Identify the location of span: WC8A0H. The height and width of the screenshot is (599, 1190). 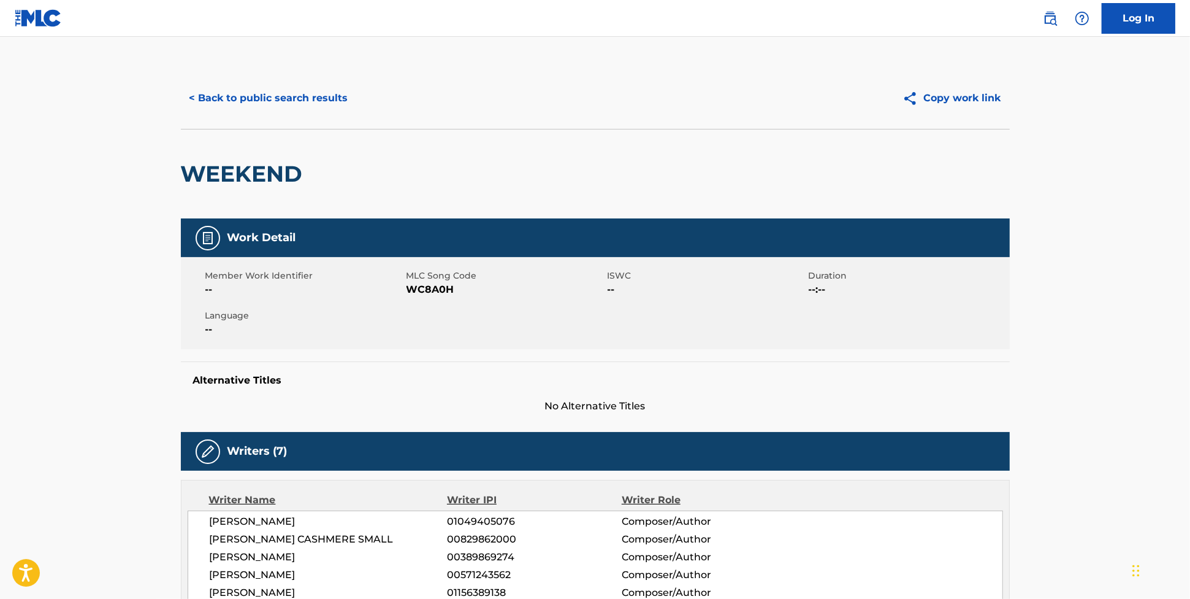
(505, 289).